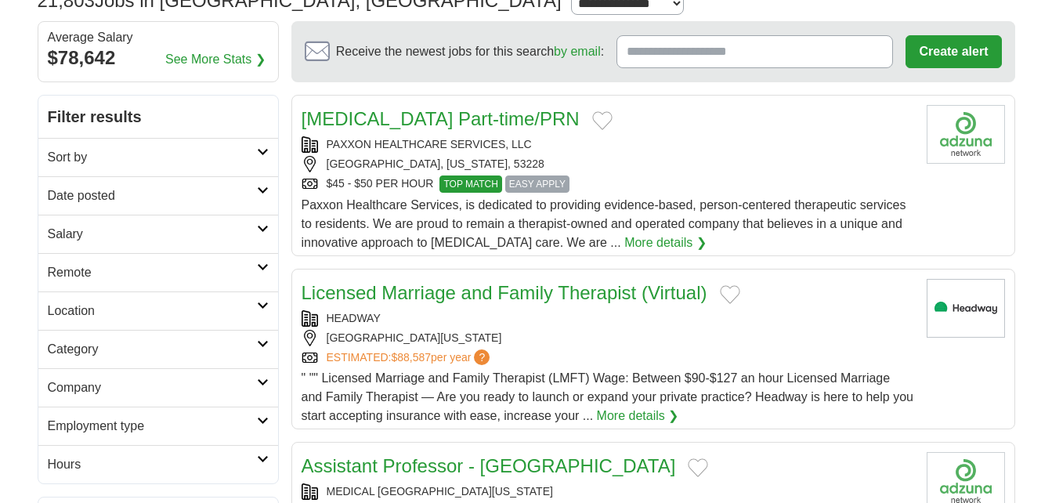 The width and height of the screenshot is (1052, 503). What do you see at coordinates (158, 38) in the screenshot?
I see `div: Average Salary` at bounding box center [158, 38].